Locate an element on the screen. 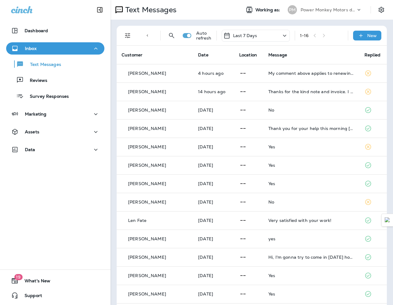 The width and height of the screenshot is (393, 305). p: Last 7 Days is located at coordinates (245, 36).